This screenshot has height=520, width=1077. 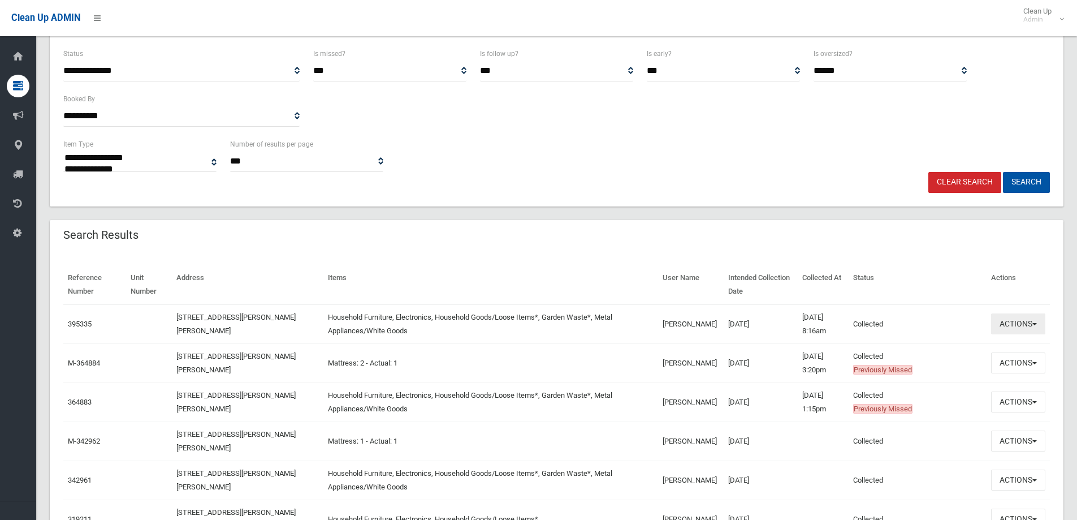 What do you see at coordinates (78, 144) in the screenshot?
I see `label: Item Type` at bounding box center [78, 144].